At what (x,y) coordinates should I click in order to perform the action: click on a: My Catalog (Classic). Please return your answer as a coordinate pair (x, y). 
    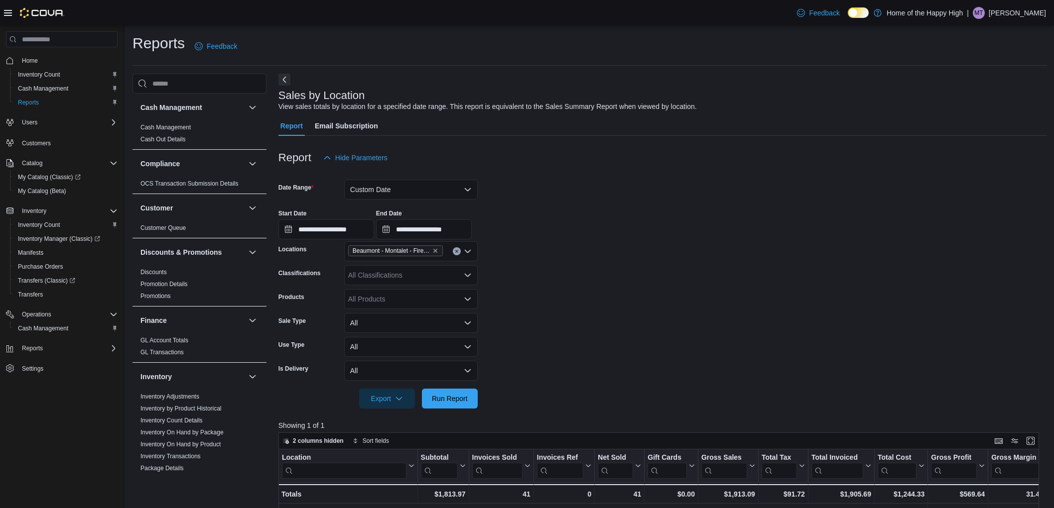
    Looking at the image, I should click on (66, 177).